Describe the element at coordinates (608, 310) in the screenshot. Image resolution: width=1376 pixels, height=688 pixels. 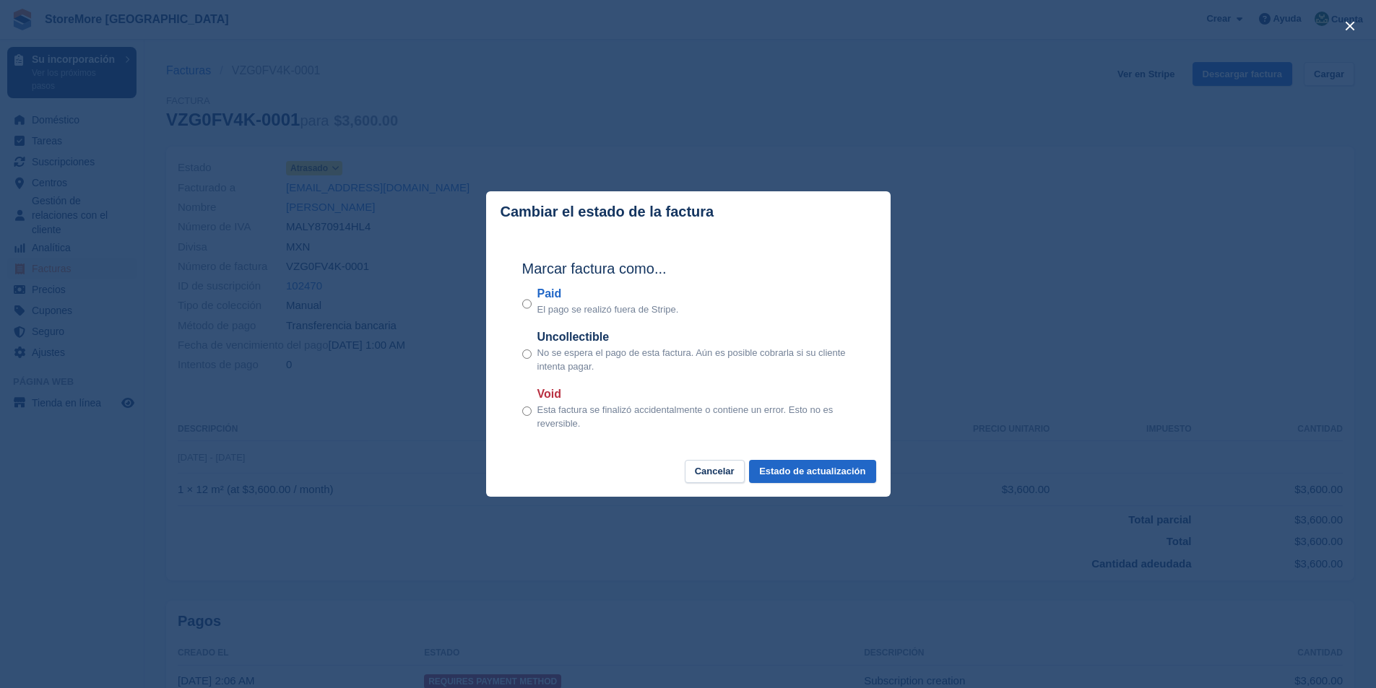
I see `p: El pago se realizó fuera de Stripe.` at that location.